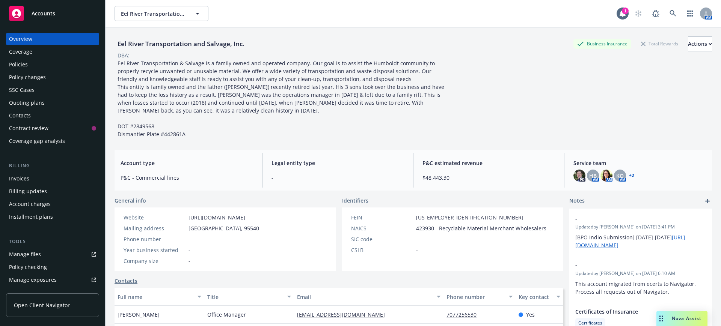 This screenshot has height=326, width=721. What do you see at coordinates (154, 228) in the screenshot?
I see `div: Mailing address` at bounding box center [154, 228].